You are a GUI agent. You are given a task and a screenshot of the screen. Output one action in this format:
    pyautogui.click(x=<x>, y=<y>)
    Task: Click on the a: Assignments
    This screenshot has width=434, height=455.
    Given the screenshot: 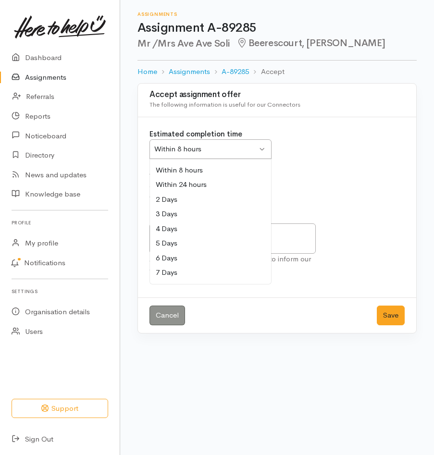 What is the action you would take?
    pyautogui.click(x=189, y=72)
    